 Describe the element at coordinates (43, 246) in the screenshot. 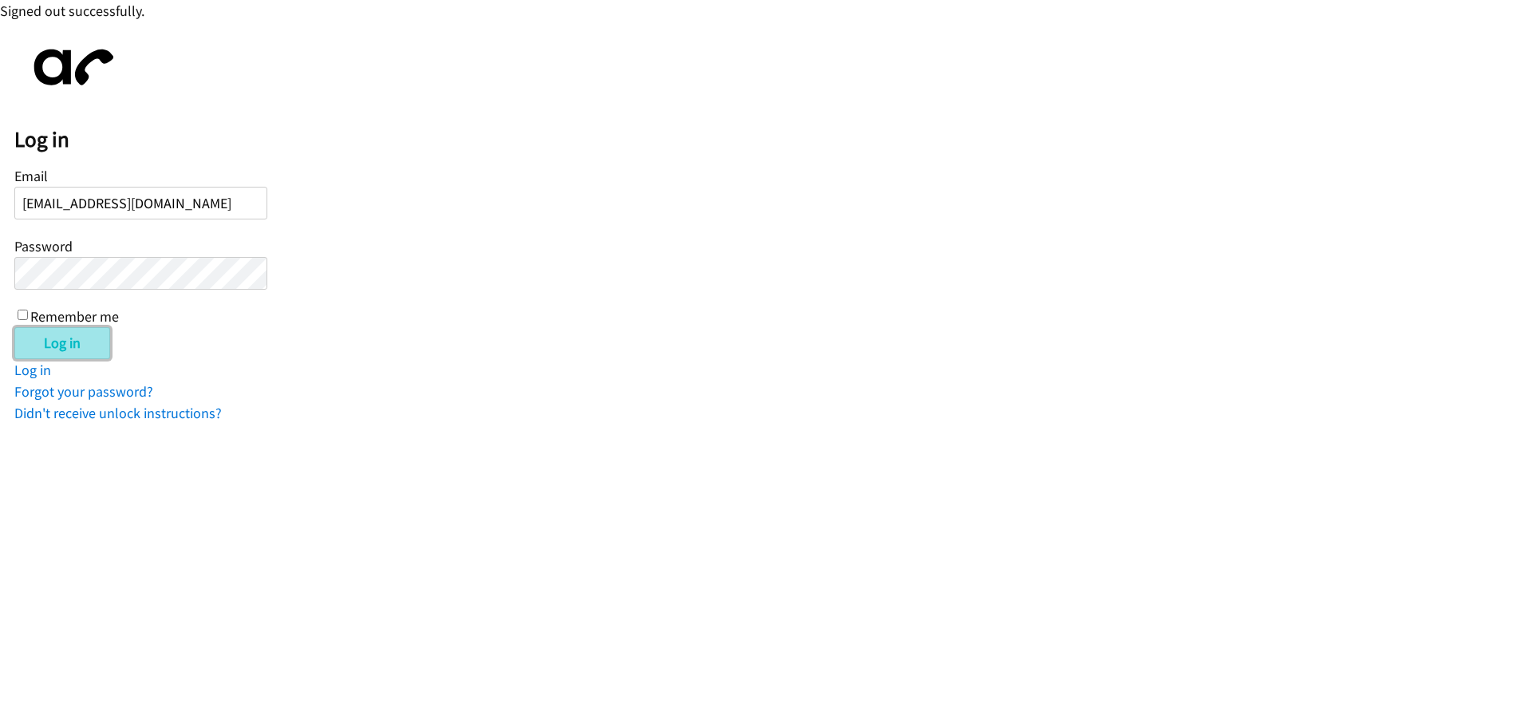

I see `label: Password` at that location.